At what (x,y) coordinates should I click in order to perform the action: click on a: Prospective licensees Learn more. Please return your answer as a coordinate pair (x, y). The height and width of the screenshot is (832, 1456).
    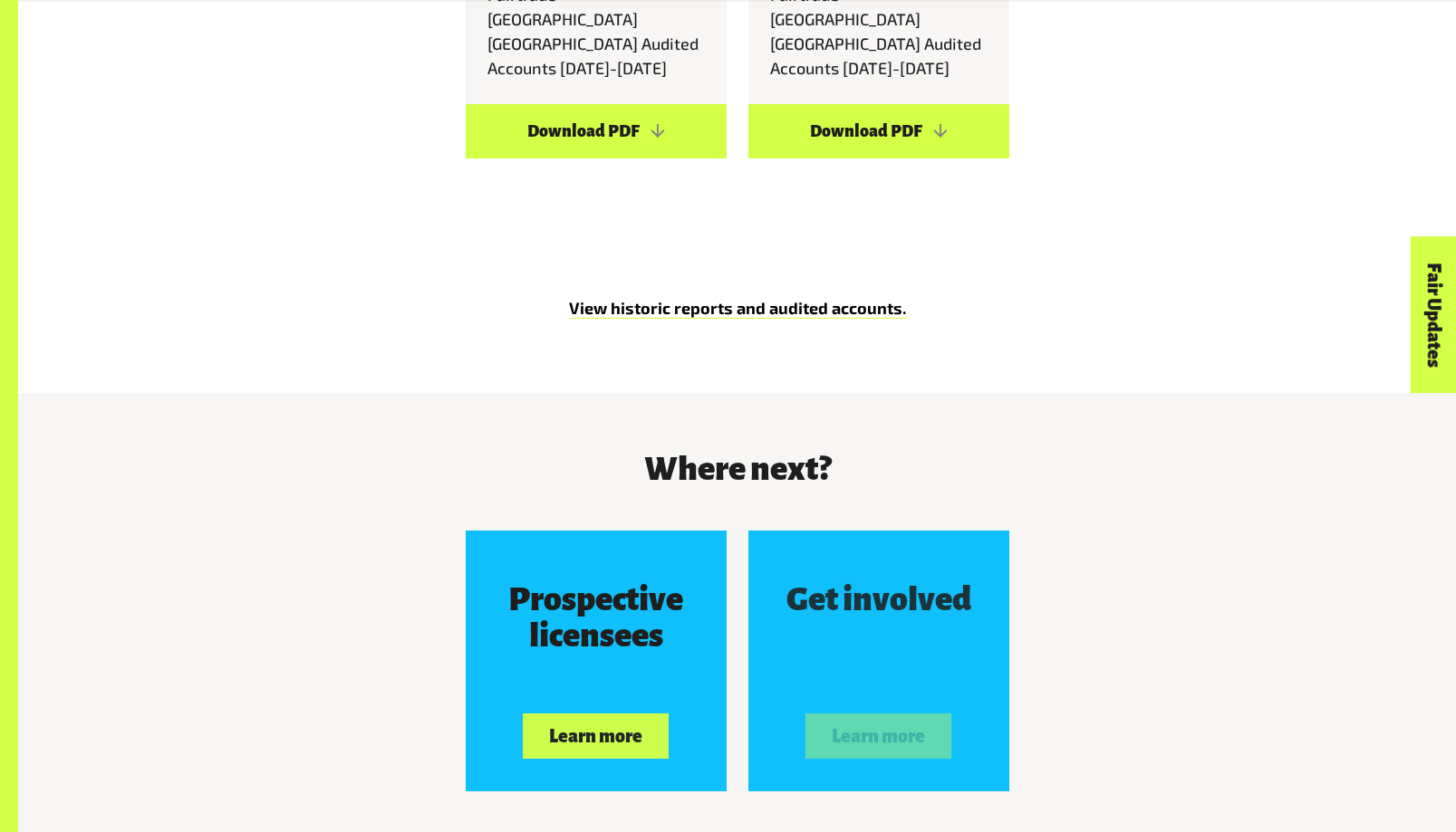
    Looking at the image, I should click on (596, 662).